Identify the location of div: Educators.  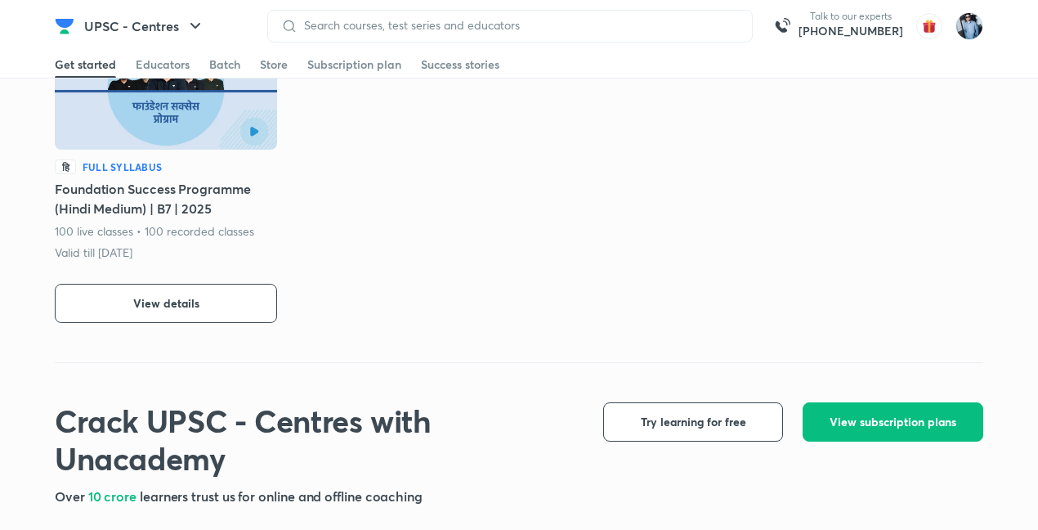
(163, 65).